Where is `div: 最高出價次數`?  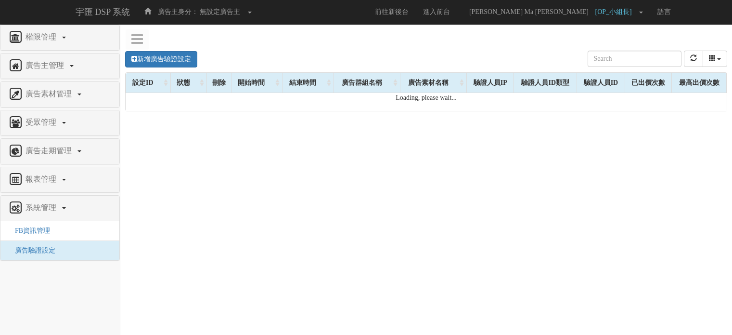 div: 最高出價次數 is located at coordinates (699, 83).